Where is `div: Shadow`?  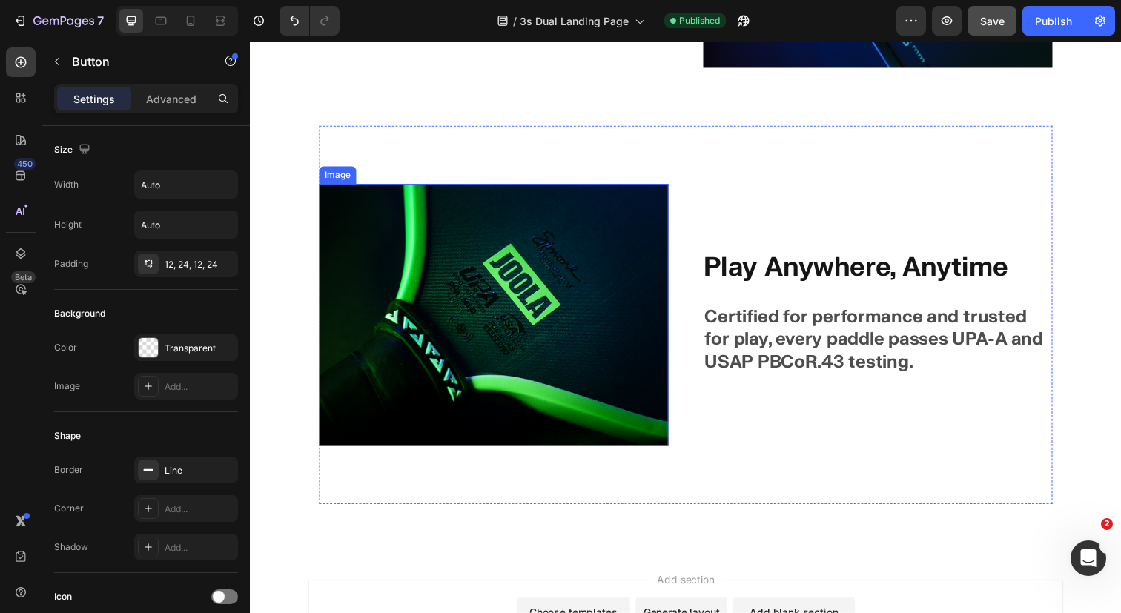 div: Shadow is located at coordinates (71, 547).